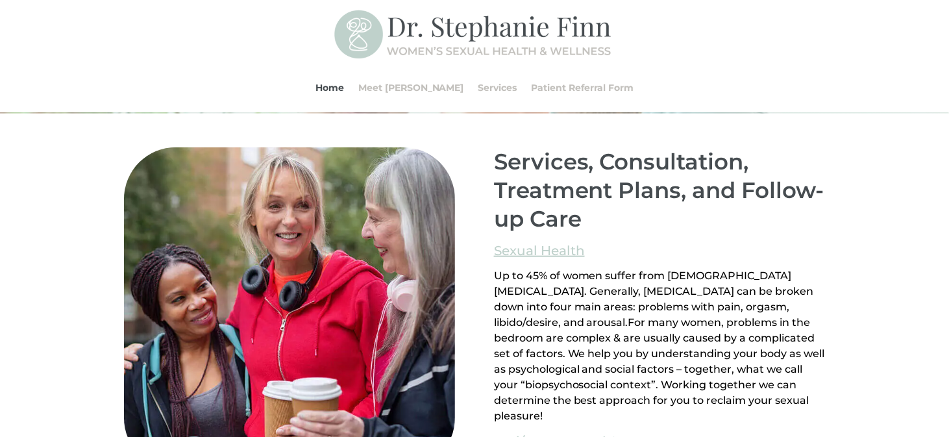  I want to click on div: Page 1, so click(660, 346).